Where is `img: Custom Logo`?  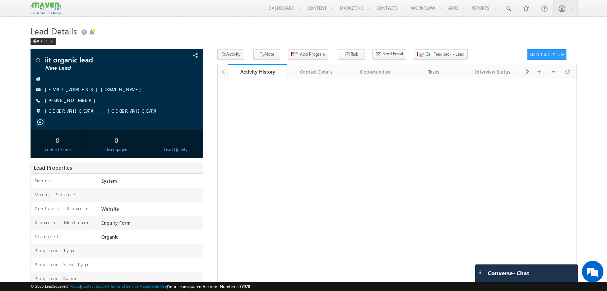
img: Custom Logo is located at coordinates (46, 8).